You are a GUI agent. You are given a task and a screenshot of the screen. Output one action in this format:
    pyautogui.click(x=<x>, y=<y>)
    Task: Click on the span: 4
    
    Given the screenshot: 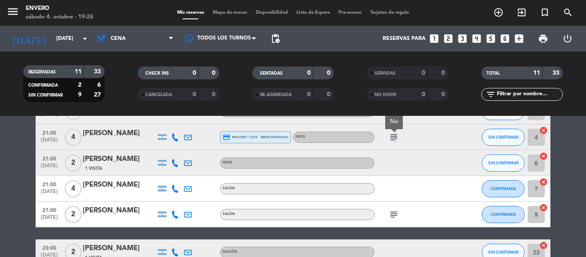 What is the action you would take?
    pyautogui.click(x=73, y=137)
    